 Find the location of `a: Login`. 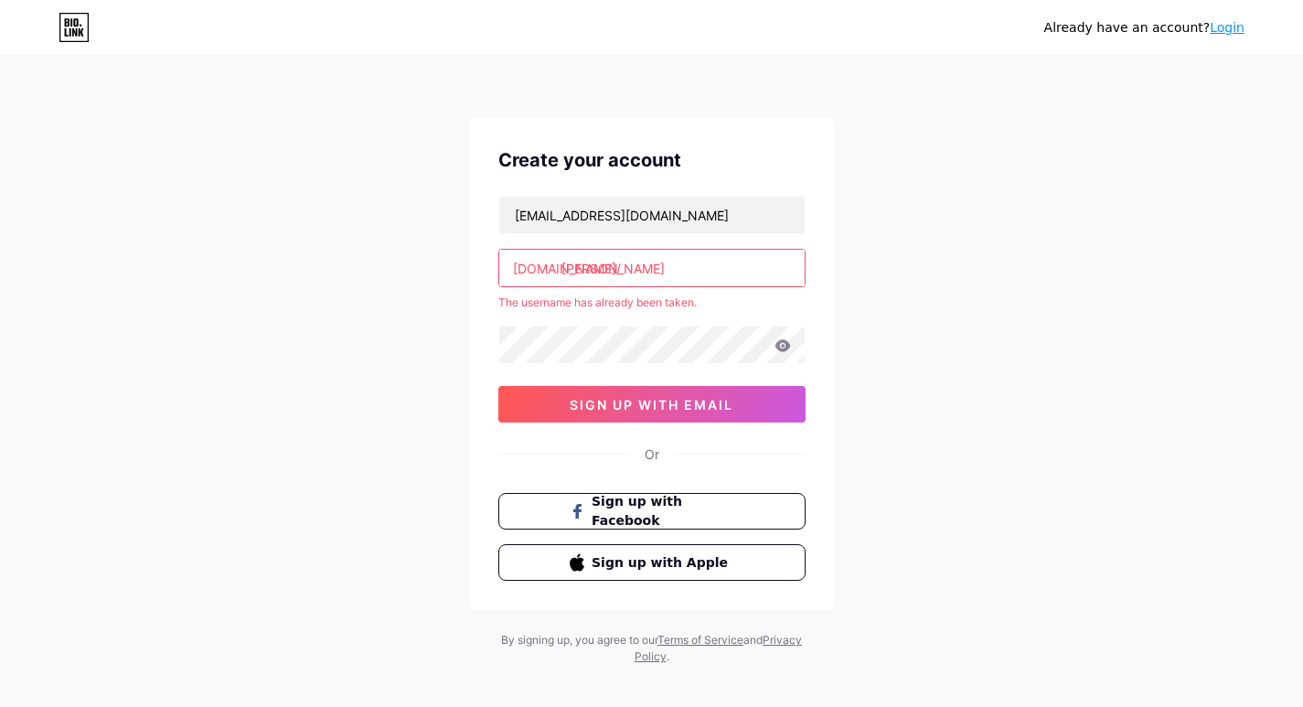

a: Login is located at coordinates (1227, 27).